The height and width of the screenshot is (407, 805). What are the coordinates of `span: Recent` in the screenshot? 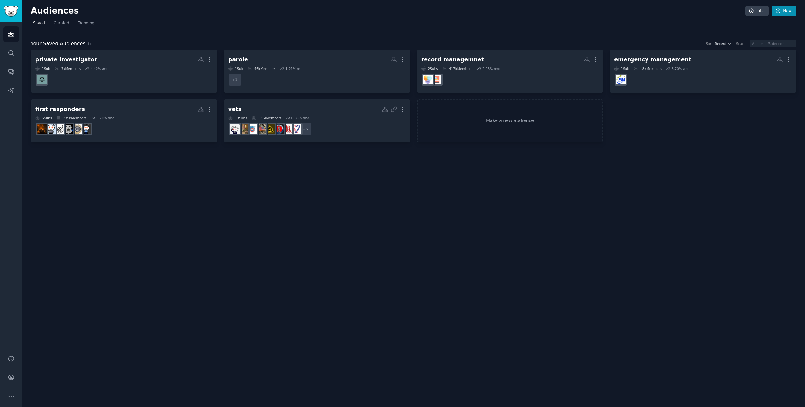 It's located at (720, 44).